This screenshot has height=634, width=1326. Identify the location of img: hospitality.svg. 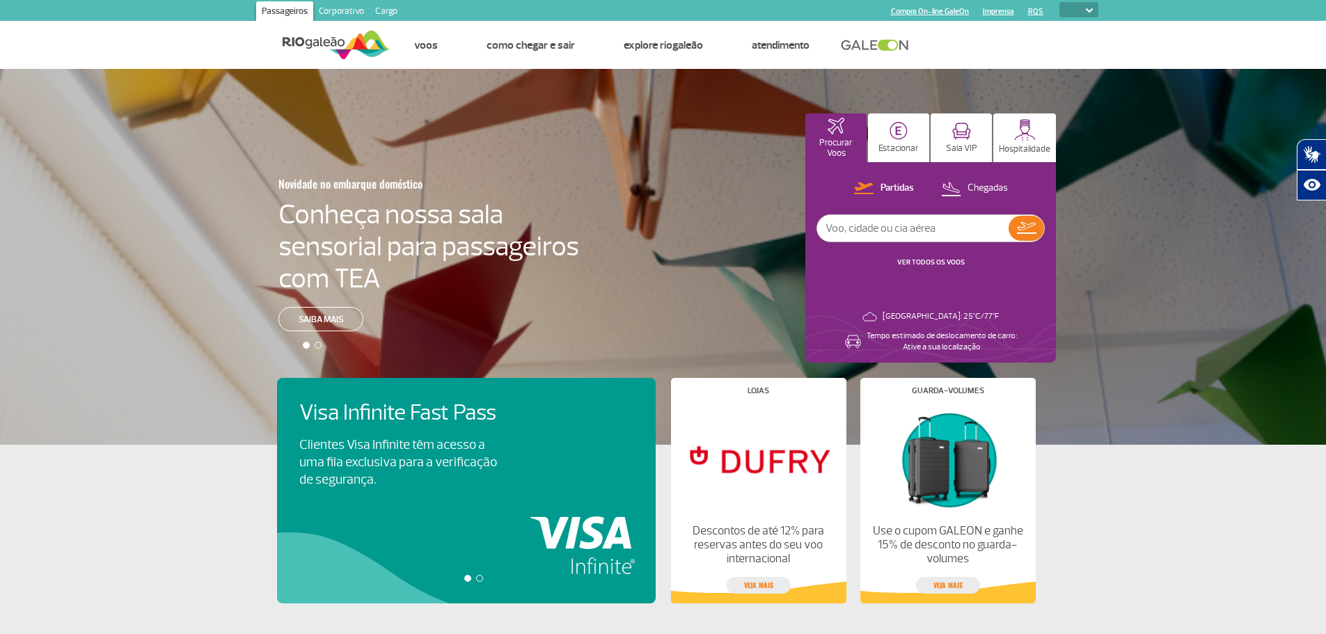
(1025, 129).